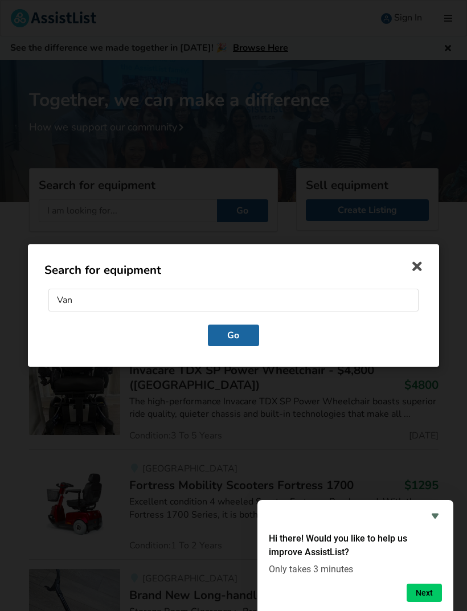 This screenshot has width=467, height=611. What do you see at coordinates (233, 335) in the screenshot?
I see `button: Go` at bounding box center [233, 335].